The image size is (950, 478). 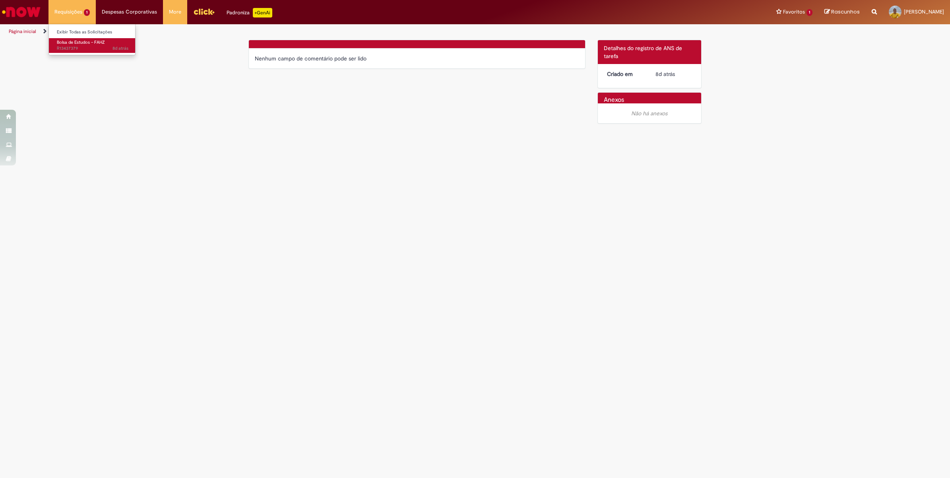 I want to click on span: More, so click(x=175, y=12).